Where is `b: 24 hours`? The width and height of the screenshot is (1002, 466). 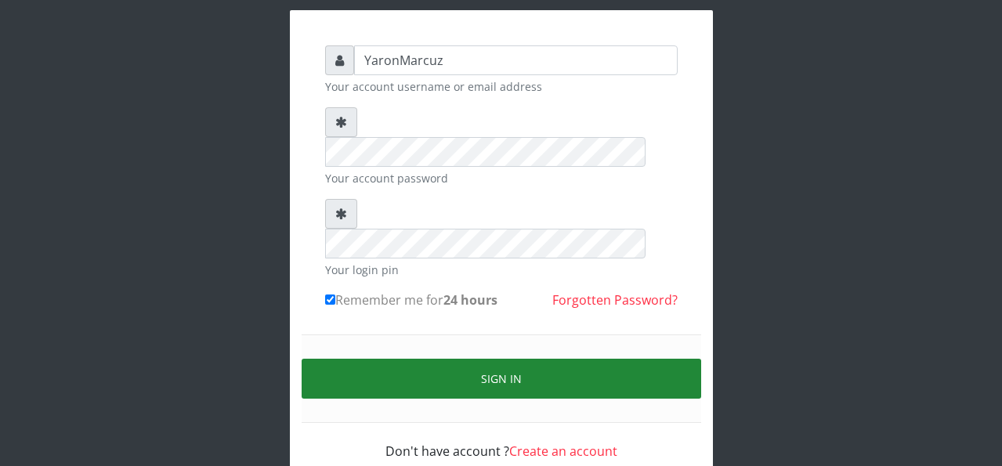 b: 24 hours is located at coordinates (470, 300).